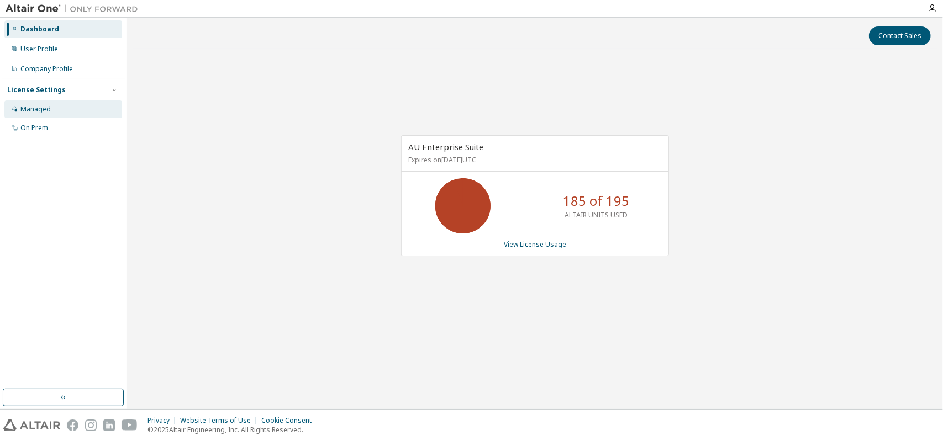 This screenshot has height=441, width=943. Describe the element at coordinates (109, 425) in the screenshot. I see `img: linkedin.svg` at that location.